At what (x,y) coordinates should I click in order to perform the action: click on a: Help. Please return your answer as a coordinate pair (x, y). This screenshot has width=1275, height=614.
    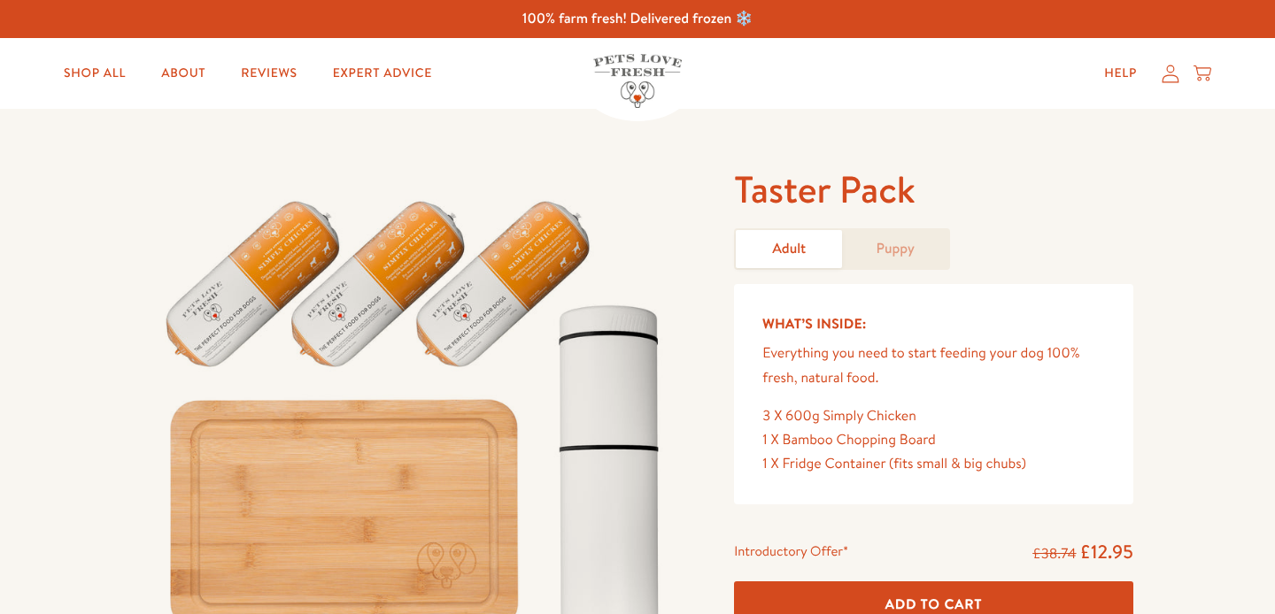
    Looking at the image, I should click on (1120, 73).